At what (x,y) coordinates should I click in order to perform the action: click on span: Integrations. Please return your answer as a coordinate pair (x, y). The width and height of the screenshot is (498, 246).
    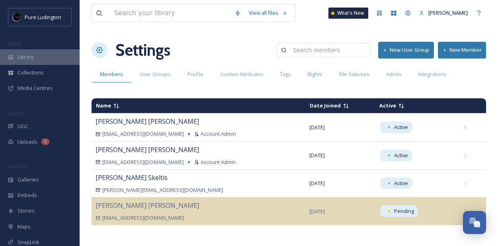
    Looking at the image, I should click on (432, 74).